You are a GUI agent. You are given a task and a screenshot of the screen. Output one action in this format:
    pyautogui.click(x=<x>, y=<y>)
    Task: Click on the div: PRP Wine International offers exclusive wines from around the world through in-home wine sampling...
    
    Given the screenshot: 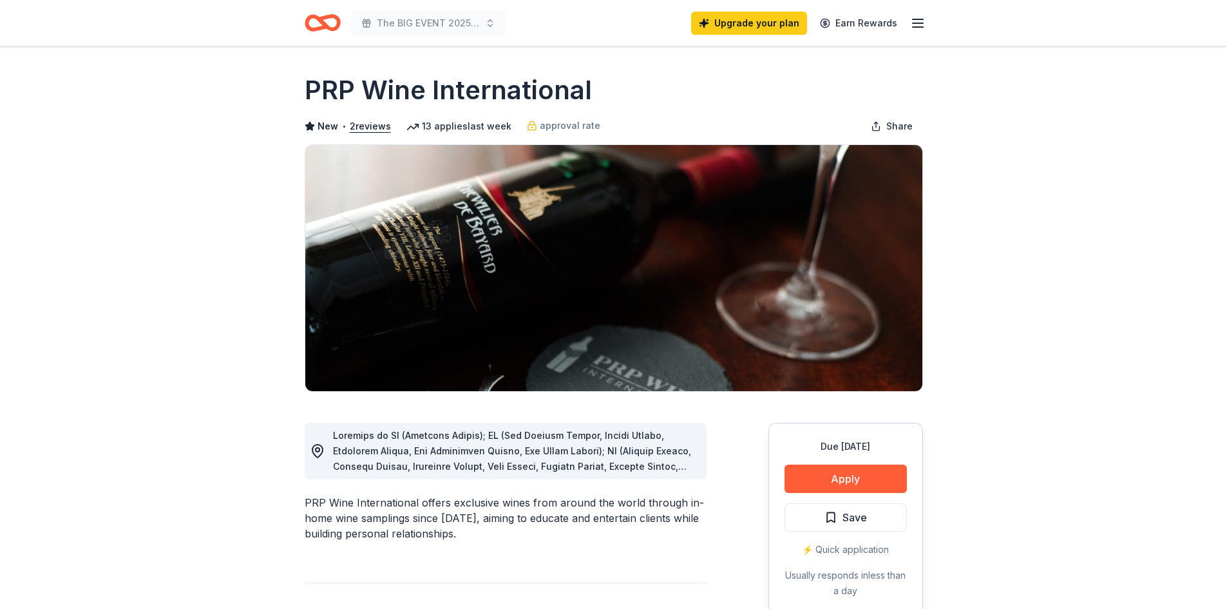 What is the action you would take?
    pyautogui.click(x=506, y=518)
    